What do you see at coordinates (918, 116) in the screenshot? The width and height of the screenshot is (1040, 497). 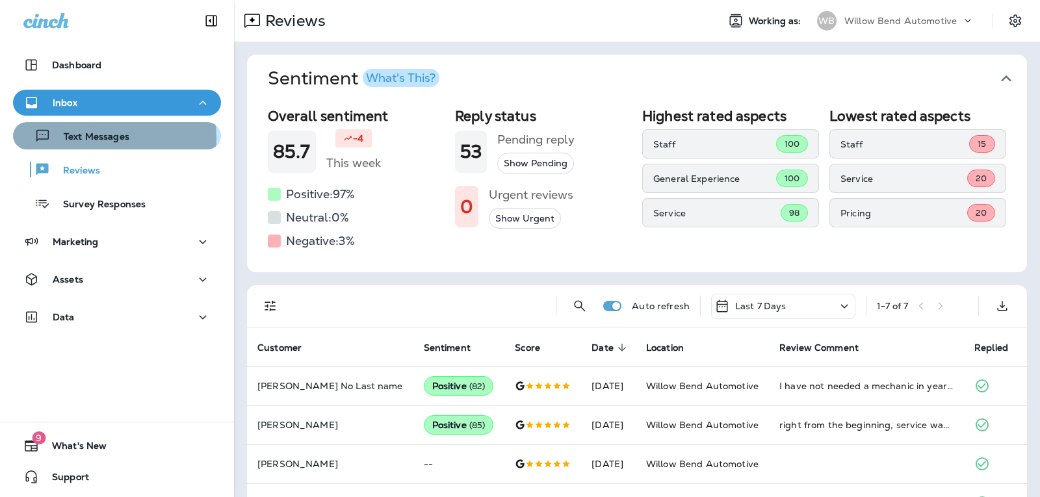 I see `h2: Lowest rated aspects` at bounding box center [918, 116].